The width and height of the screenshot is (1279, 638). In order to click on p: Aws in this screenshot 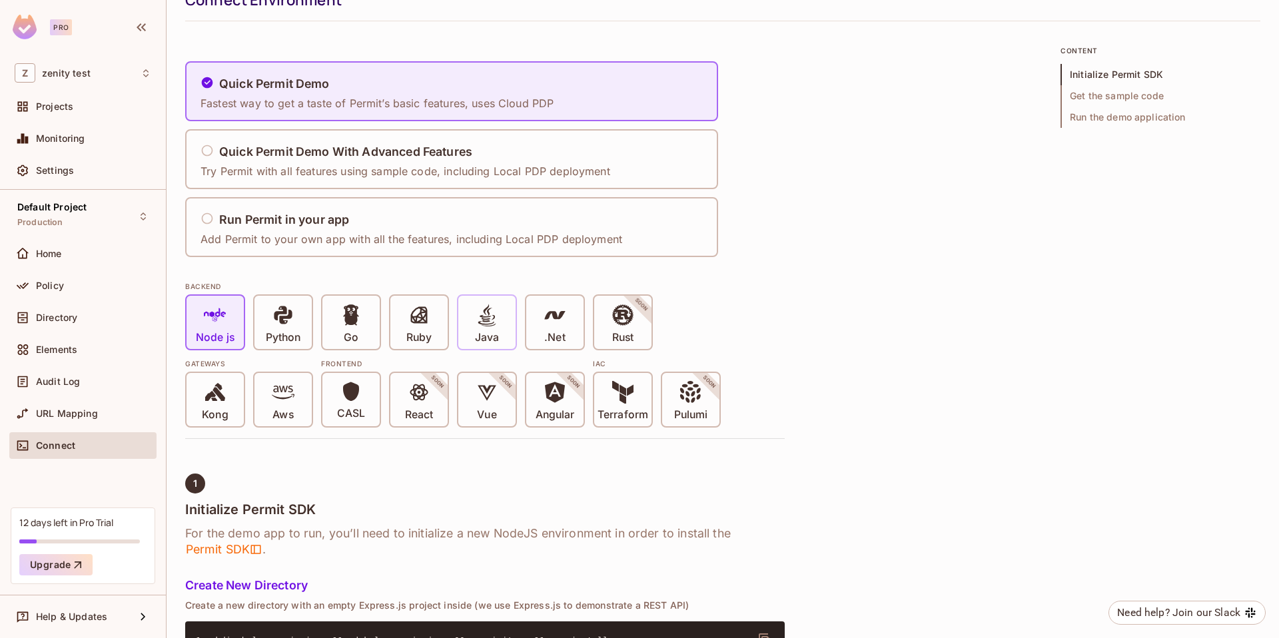, I will do `click(282, 415)`.